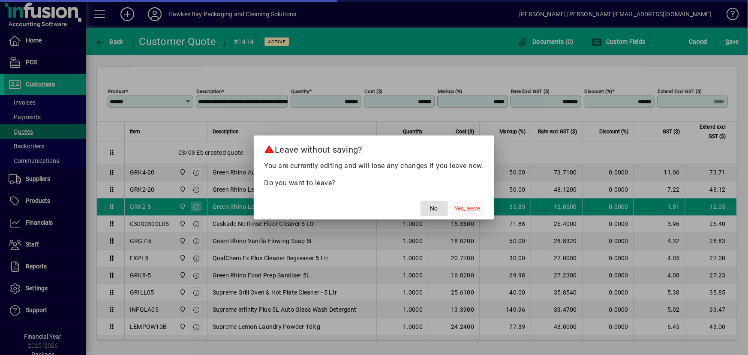 Image resolution: width=748 pixels, height=355 pixels. What do you see at coordinates (434, 208) in the screenshot?
I see `span: No` at bounding box center [434, 208].